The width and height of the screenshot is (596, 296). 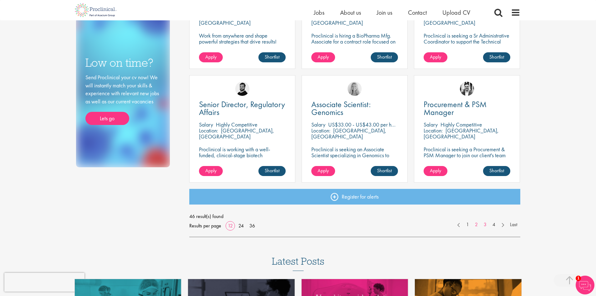 I want to click on a: Nick Walker, so click(x=242, y=89).